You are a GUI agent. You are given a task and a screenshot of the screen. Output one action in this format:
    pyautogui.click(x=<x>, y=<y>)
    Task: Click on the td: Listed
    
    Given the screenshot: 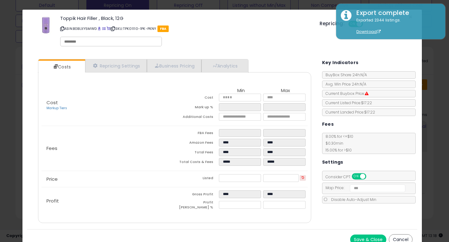 What is the action you would take?
    pyautogui.click(x=197, y=179)
    